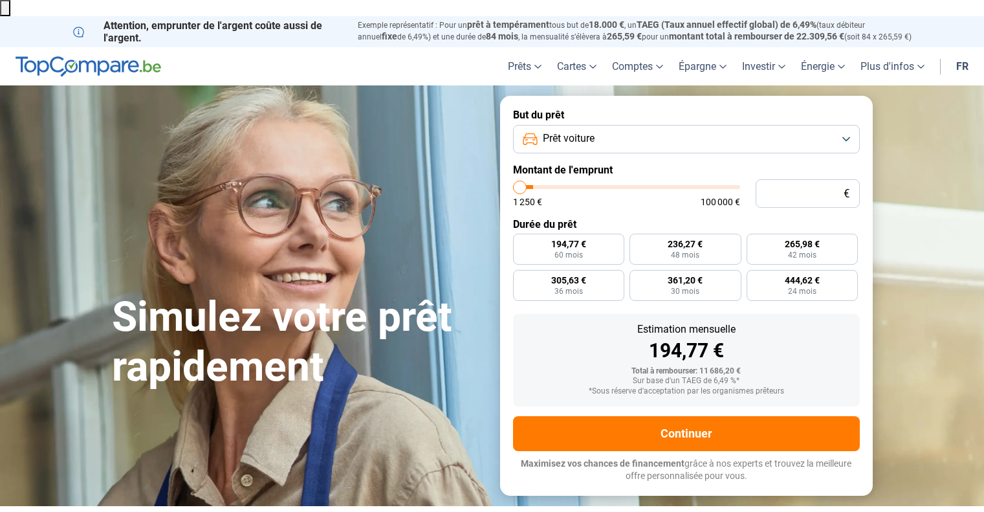 This screenshot has width=984, height=512. What do you see at coordinates (686, 371) in the screenshot?
I see `div: Total à rembourser: 11 686,20 €` at bounding box center [686, 371].